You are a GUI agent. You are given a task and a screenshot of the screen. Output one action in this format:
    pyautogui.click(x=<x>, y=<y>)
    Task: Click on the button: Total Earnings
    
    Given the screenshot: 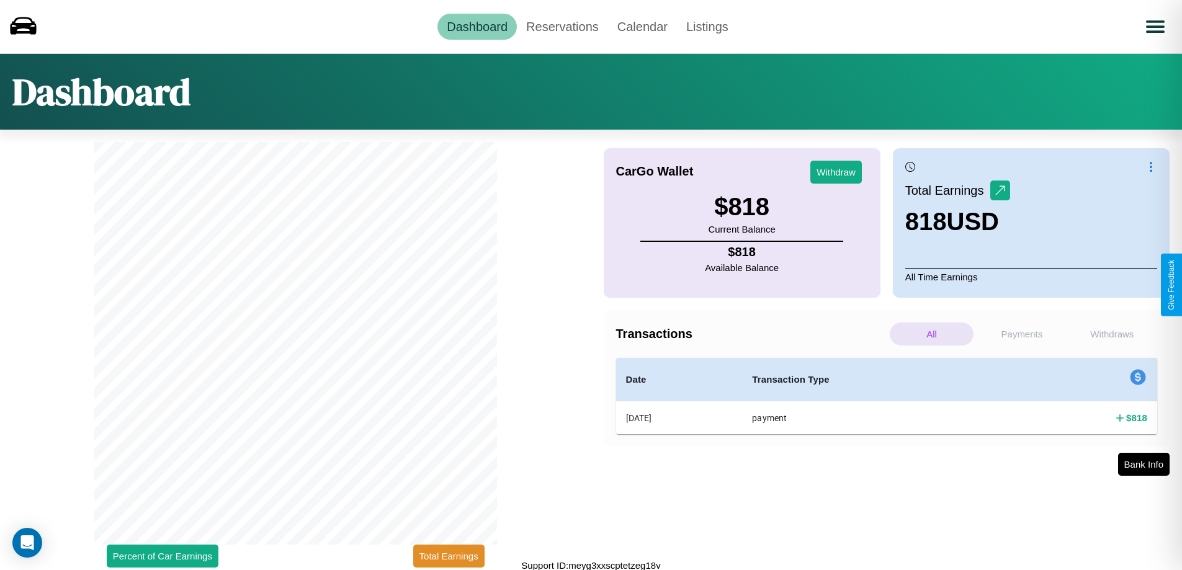 What is the action you would take?
    pyautogui.click(x=449, y=556)
    